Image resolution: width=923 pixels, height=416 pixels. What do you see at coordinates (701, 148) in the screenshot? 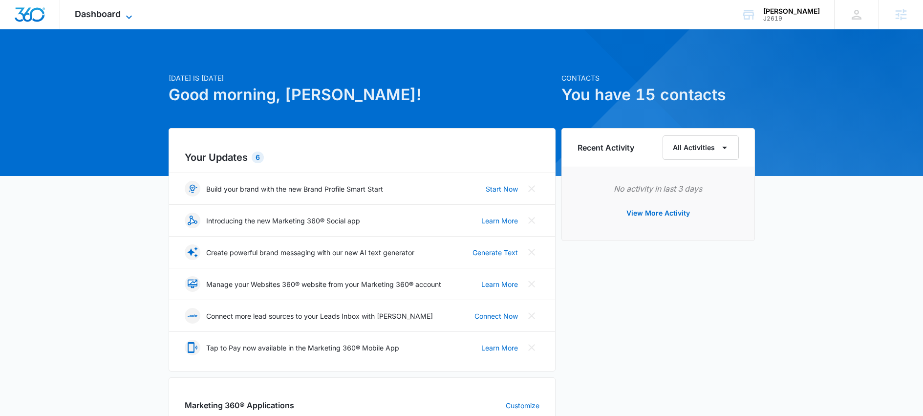
I see `button: All Activities` at bounding box center [701, 148].